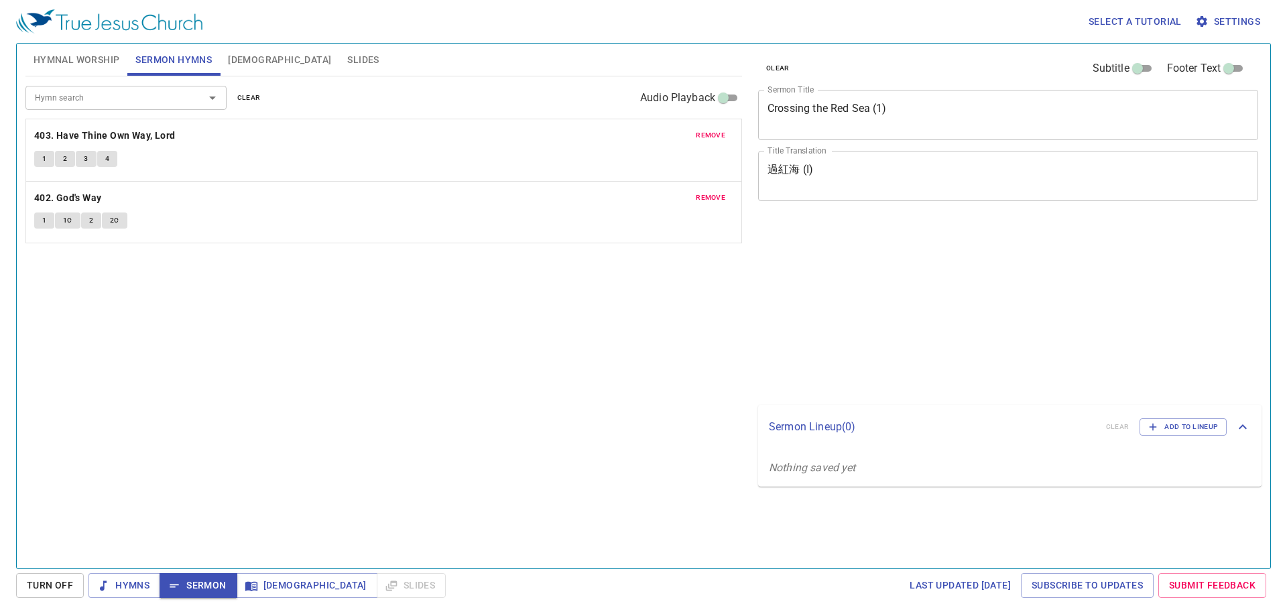 The width and height of the screenshot is (1287, 616). Describe the element at coordinates (1135, 21) in the screenshot. I see `span: Select a tutorial` at that location.